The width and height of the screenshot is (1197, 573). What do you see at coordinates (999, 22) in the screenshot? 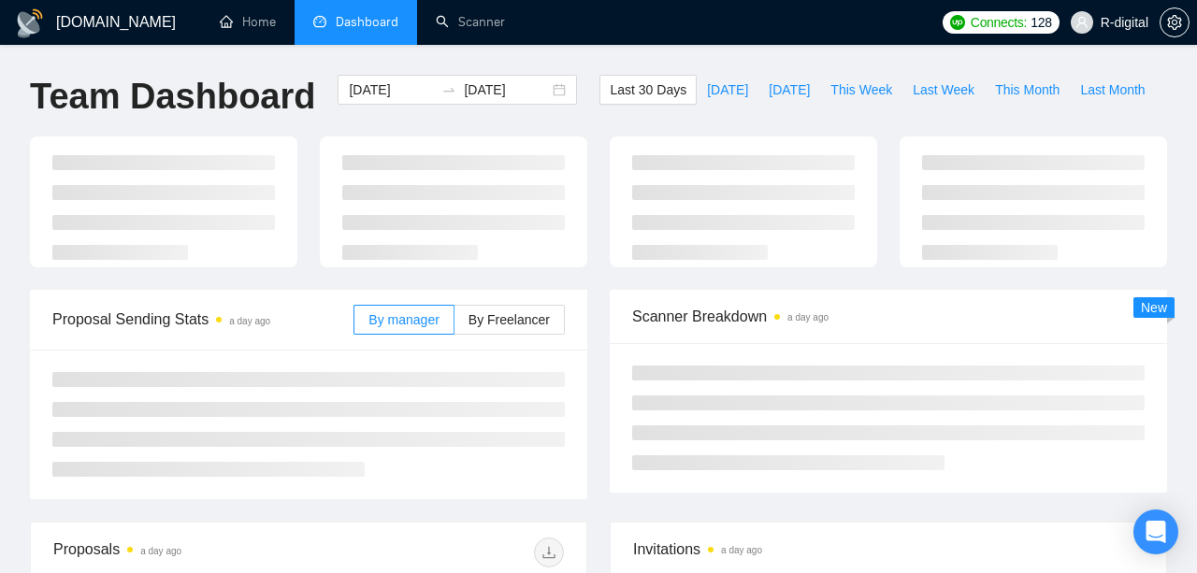
I see `span: Connects:` at bounding box center [999, 22].